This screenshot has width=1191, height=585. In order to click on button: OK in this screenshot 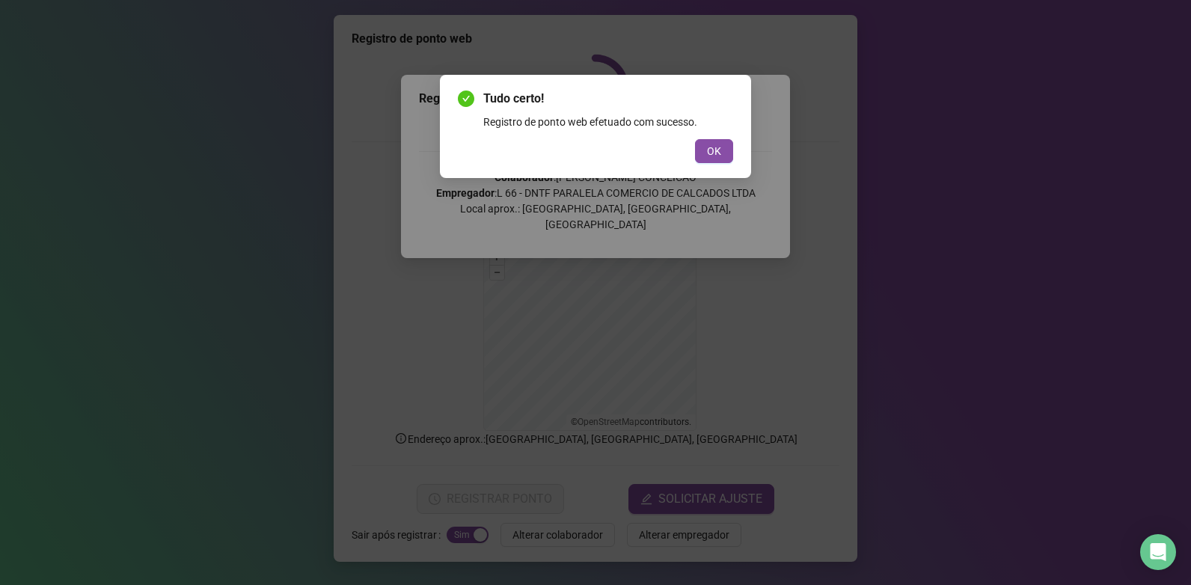, I will do `click(714, 151)`.